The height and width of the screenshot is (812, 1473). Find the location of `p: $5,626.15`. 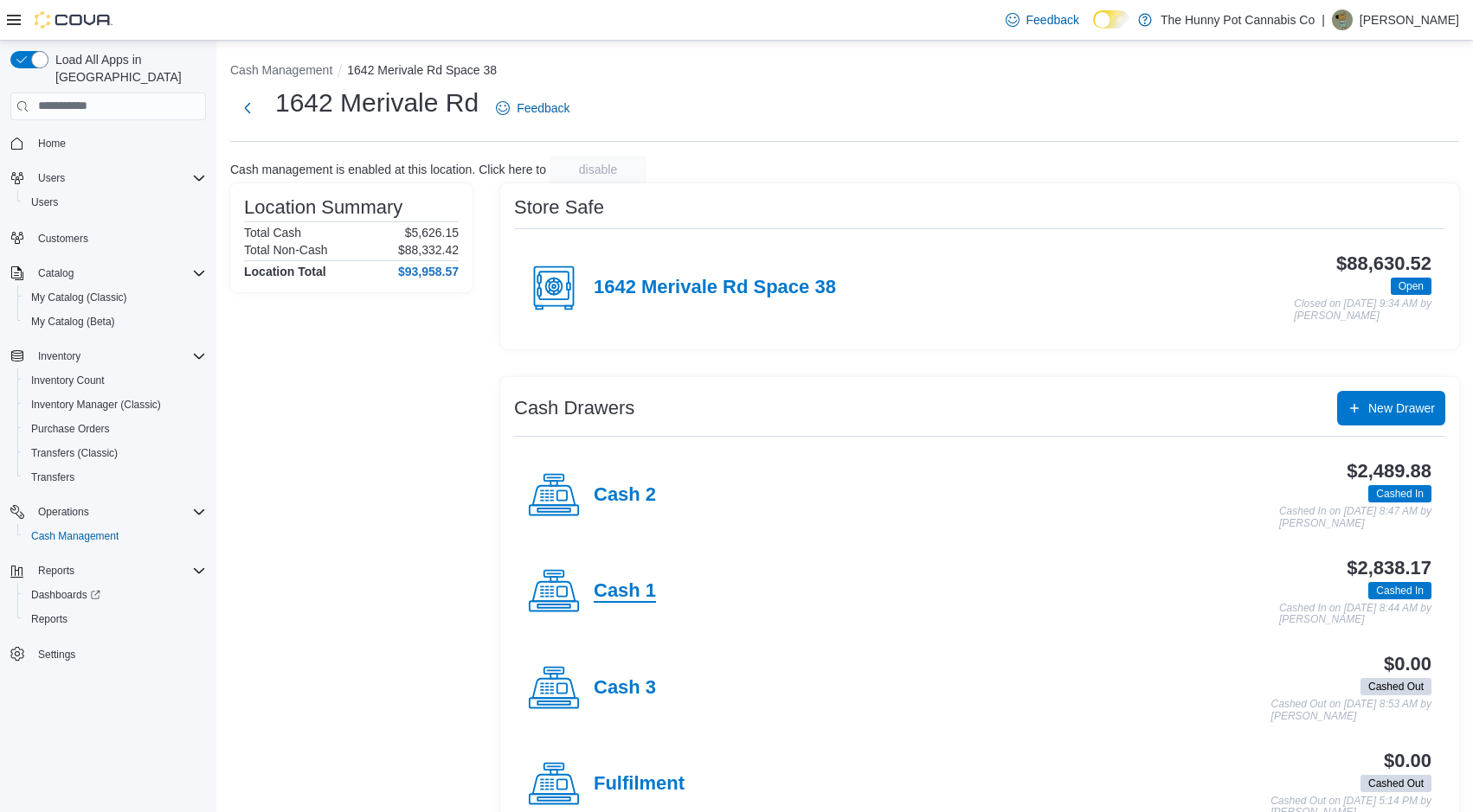

p: $5,626.15 is located at coordinates (432, 233).